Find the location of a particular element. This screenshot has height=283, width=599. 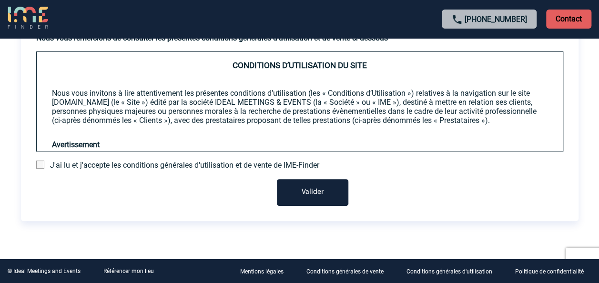

strong: Avertissement is located at coordinates (76, 144).